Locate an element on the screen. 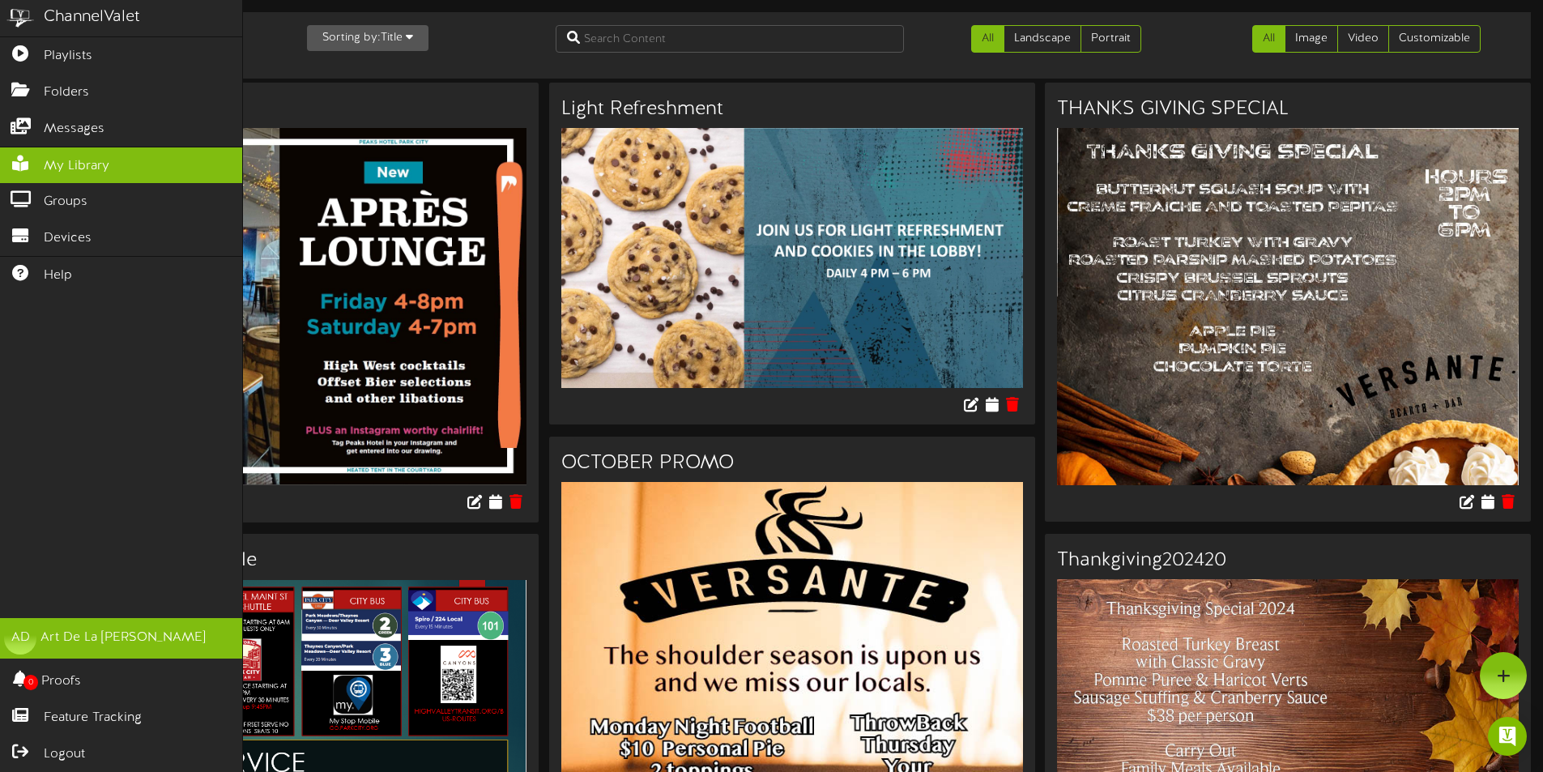  span: Folders is located at coordinates (66, 92).